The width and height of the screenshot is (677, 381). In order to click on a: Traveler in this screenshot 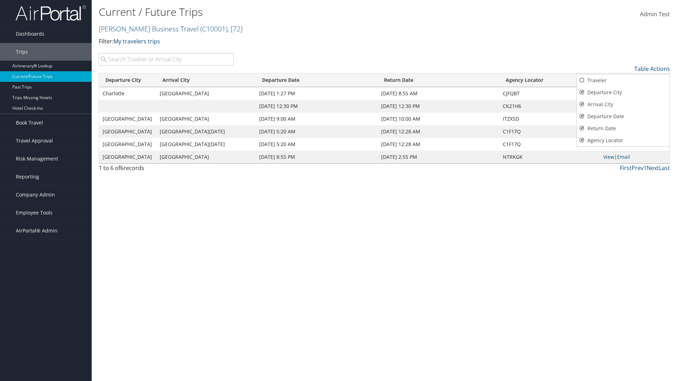, I will do `click(623, 80)`.